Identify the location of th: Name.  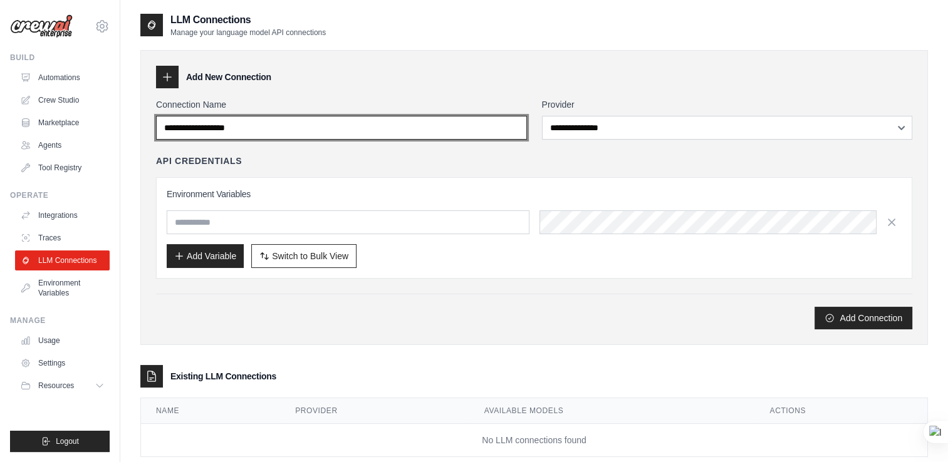
(211, 411).